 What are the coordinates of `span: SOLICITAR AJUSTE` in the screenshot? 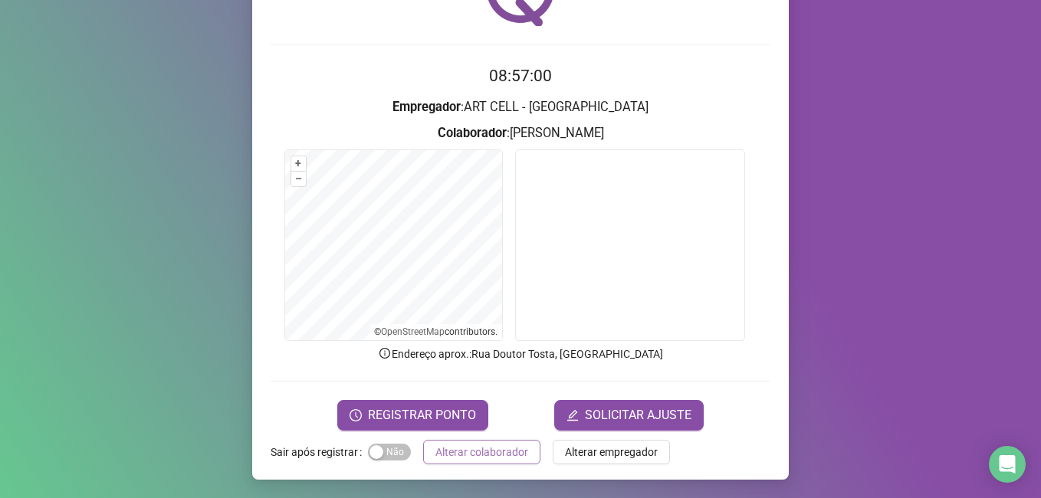 It's located at (637, 415).